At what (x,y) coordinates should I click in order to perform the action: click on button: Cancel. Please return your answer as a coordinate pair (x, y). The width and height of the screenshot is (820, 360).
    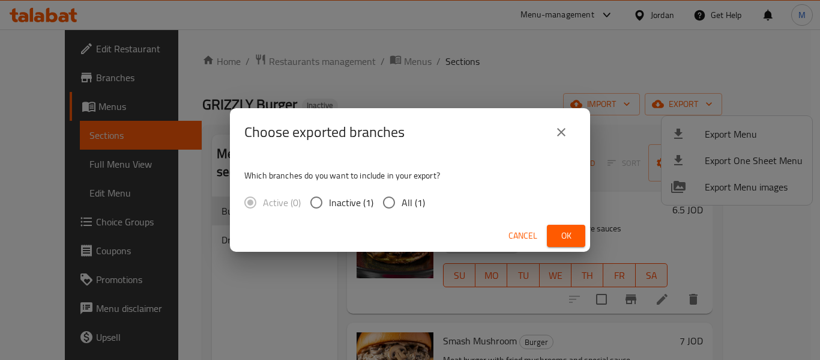
    Looking at the image, I should click on (523, 235).